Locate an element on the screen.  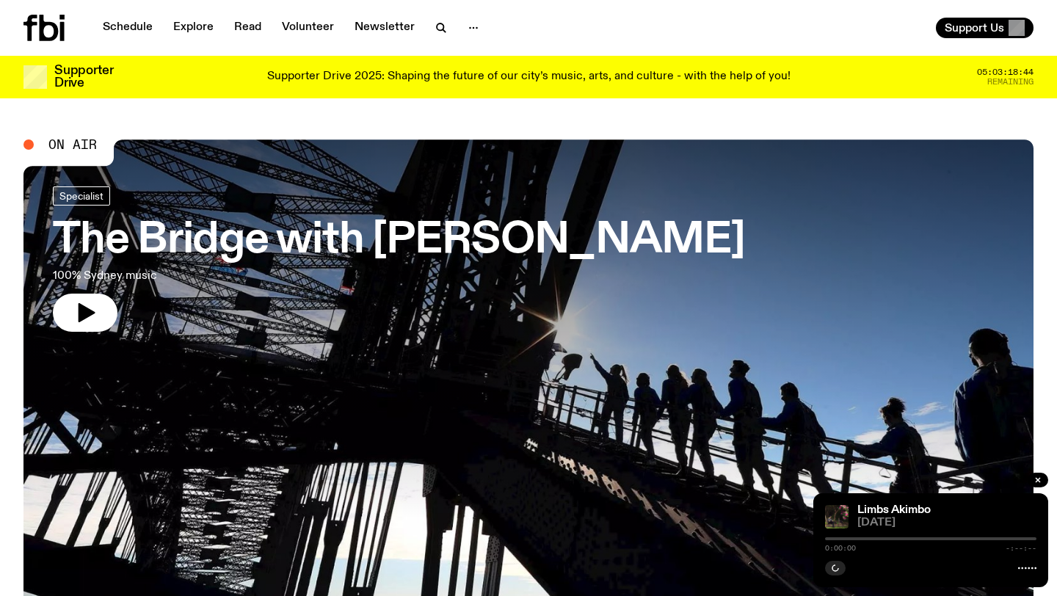
button: Support Us is located at coordinates (984, 28).